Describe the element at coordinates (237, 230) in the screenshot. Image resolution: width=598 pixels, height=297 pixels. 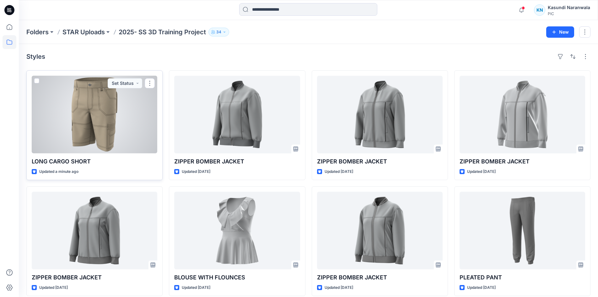
I see `a: BLOUSE WITH FLOUNCES` at that location.